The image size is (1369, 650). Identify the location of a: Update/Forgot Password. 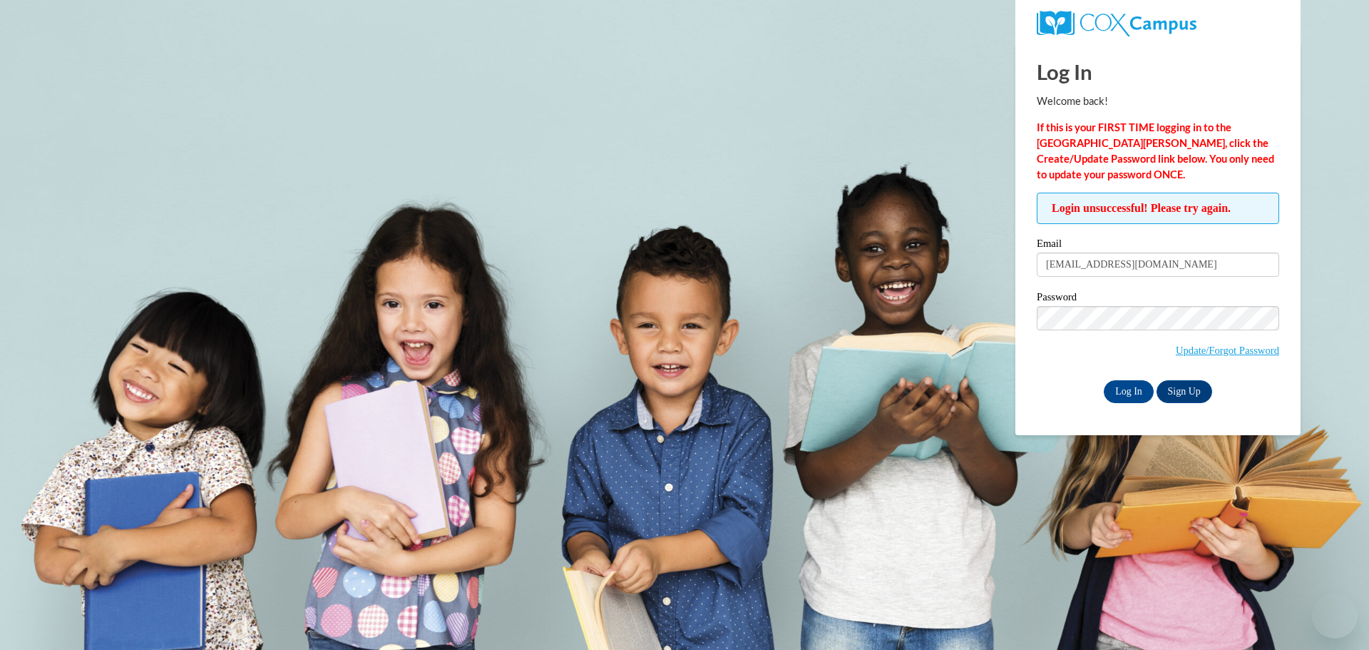
(1227, 350).